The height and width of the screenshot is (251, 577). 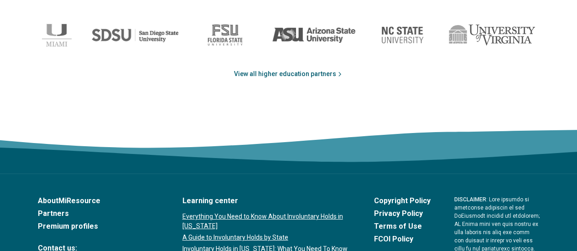 What do you see at coordinates (98, 227) in the screenshot?
I see `a: Premium profiles` at bounding box center [98, 227].